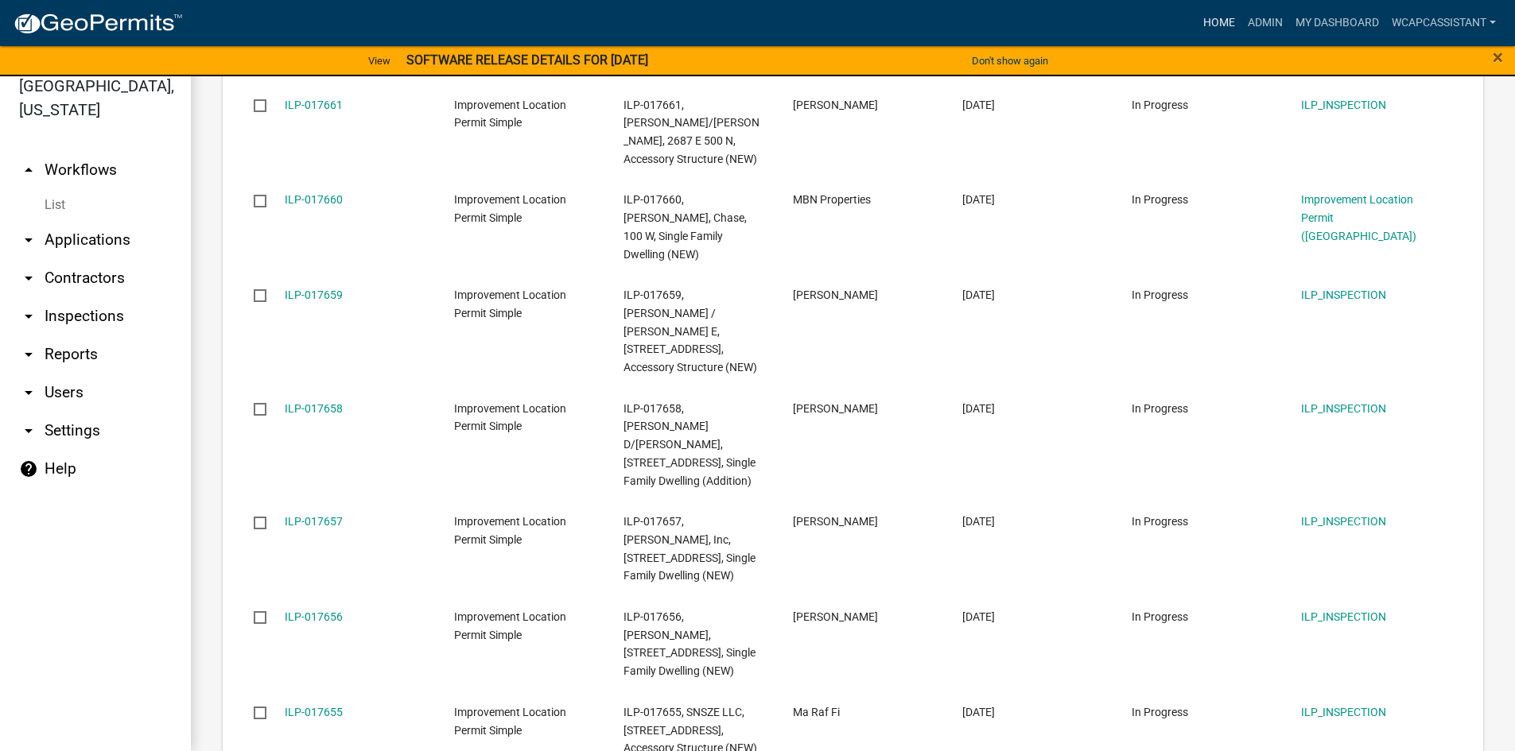 The width and height of the screenshot is (1515, 751). Describe the element at coordinates (313, 295) in the screenshot. I see `a: ILP-017659` at that location.